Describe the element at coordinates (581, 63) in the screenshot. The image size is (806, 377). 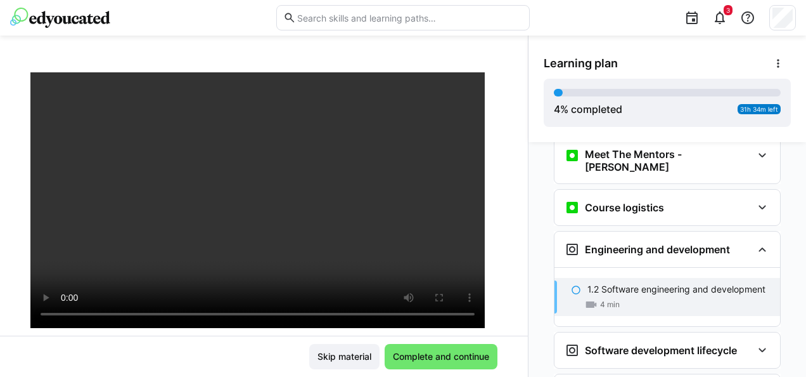
I see `span: Learning plan` at that location.